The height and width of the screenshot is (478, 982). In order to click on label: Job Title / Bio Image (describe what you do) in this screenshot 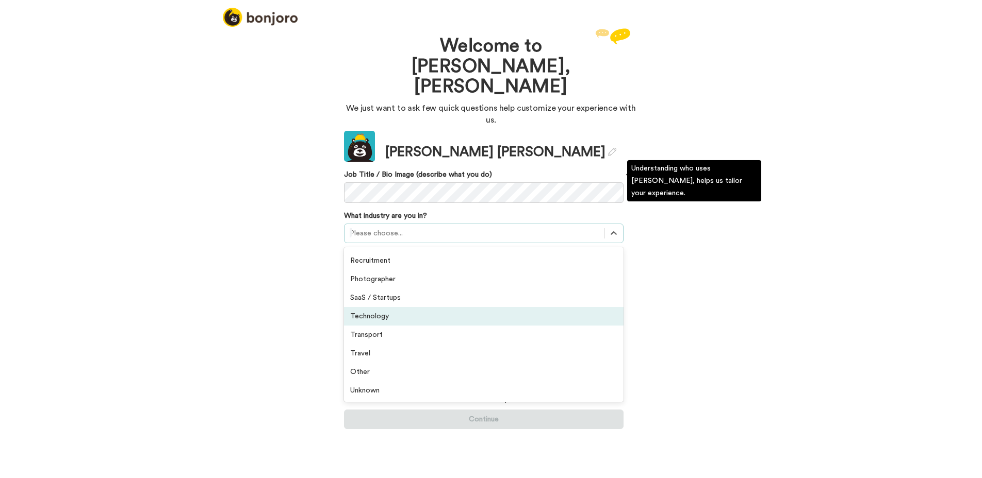, I will do `click(484, 175)`.